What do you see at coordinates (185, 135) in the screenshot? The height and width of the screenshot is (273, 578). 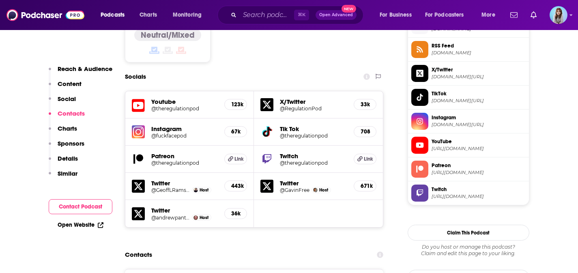 I see `a: @fuckfacepod` at bounding box center [185, 135].